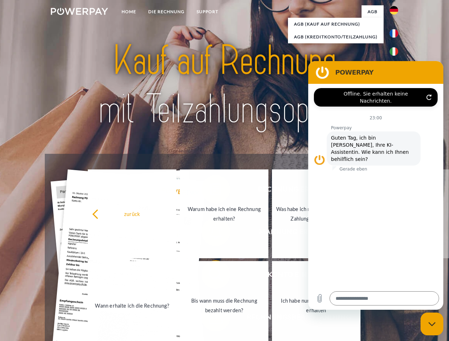  What do you see at coordinates (373, 12) in the screenshot?
I see `a: agb` at bounding box center [373, 12].